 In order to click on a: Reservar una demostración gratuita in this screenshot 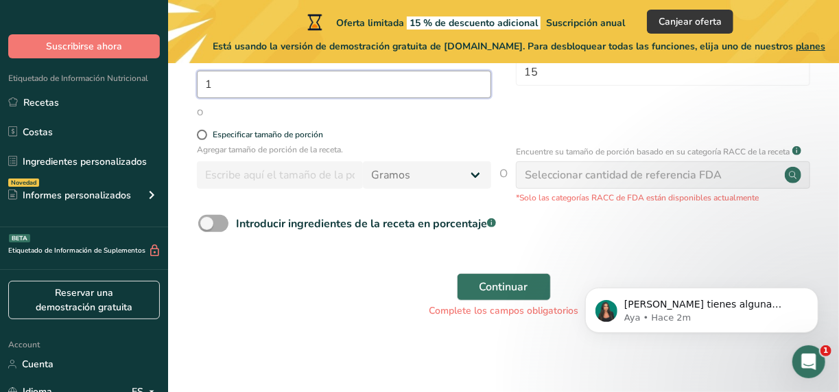, I will do `click(84, 300)`.